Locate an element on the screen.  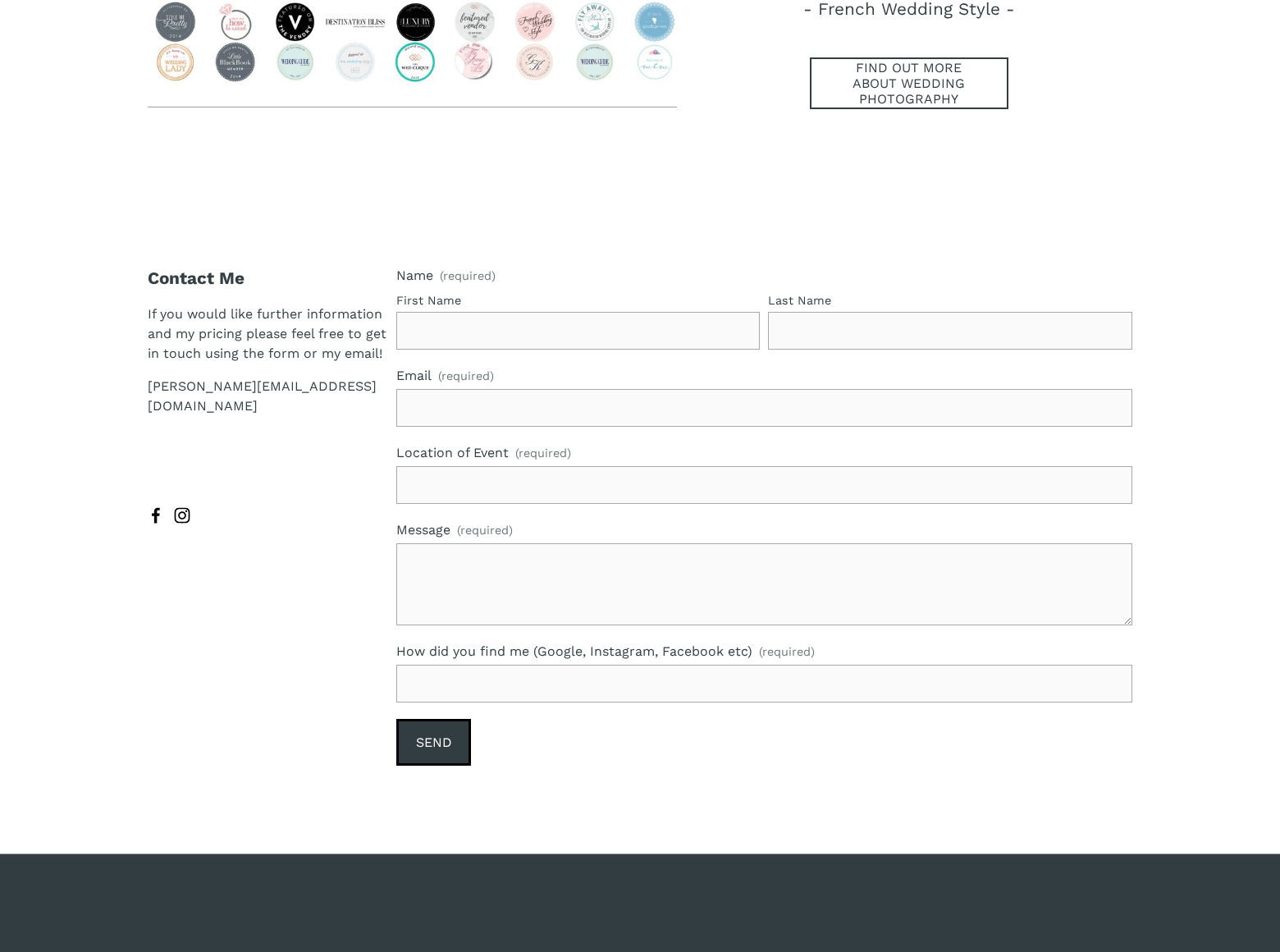
a: find out more about wedding photography is located at coordinates (908, 83).